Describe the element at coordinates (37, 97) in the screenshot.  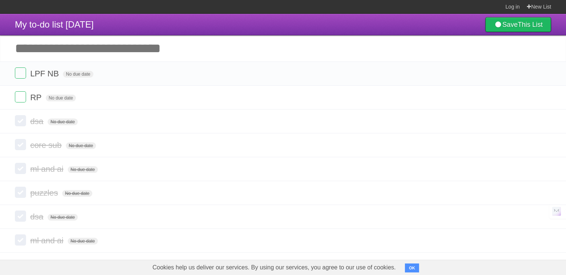
I see `span: RP` at that location.